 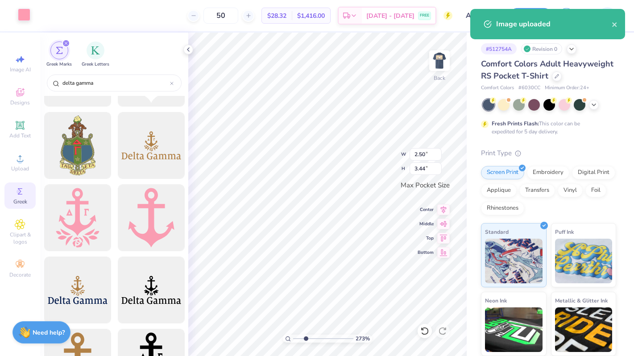 What do you see at coordinates (49, 333) in the screenshot?
I see `strong: Need help?` at bounding box center [49, 333].